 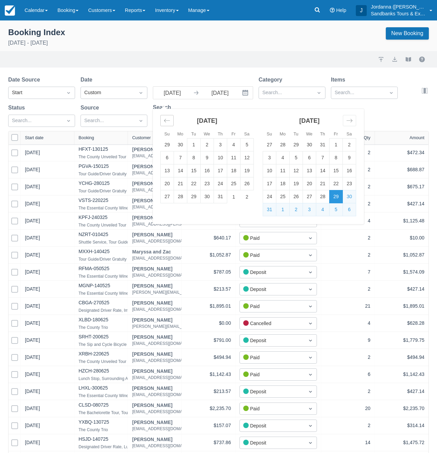 What do you see at coordinates (220, 134) in the screenshot?
I see `small: Th` at bounding box center [220, 134].